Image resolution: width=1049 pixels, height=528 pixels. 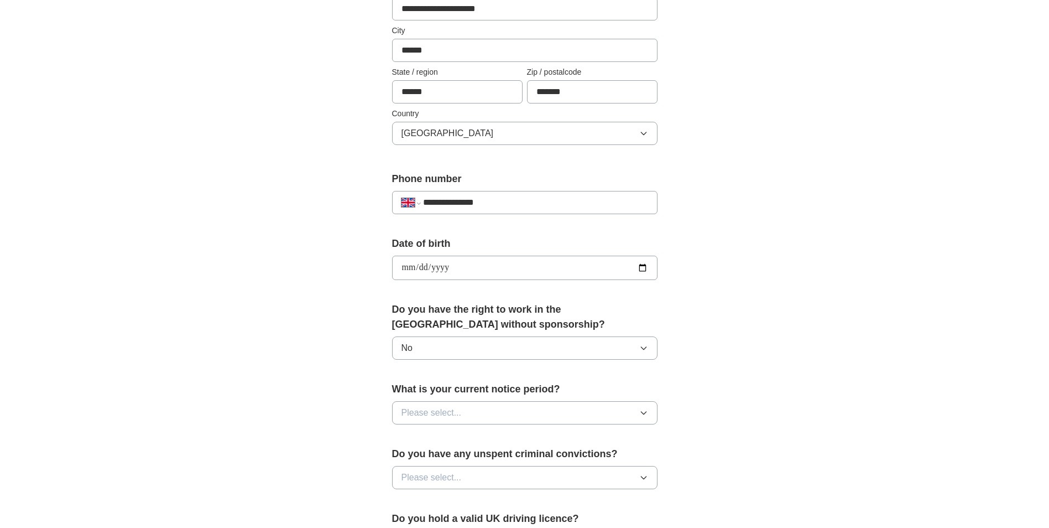 I want to click on label: Do you hold a valid UK driving licence?, so click(x=525, y=518).